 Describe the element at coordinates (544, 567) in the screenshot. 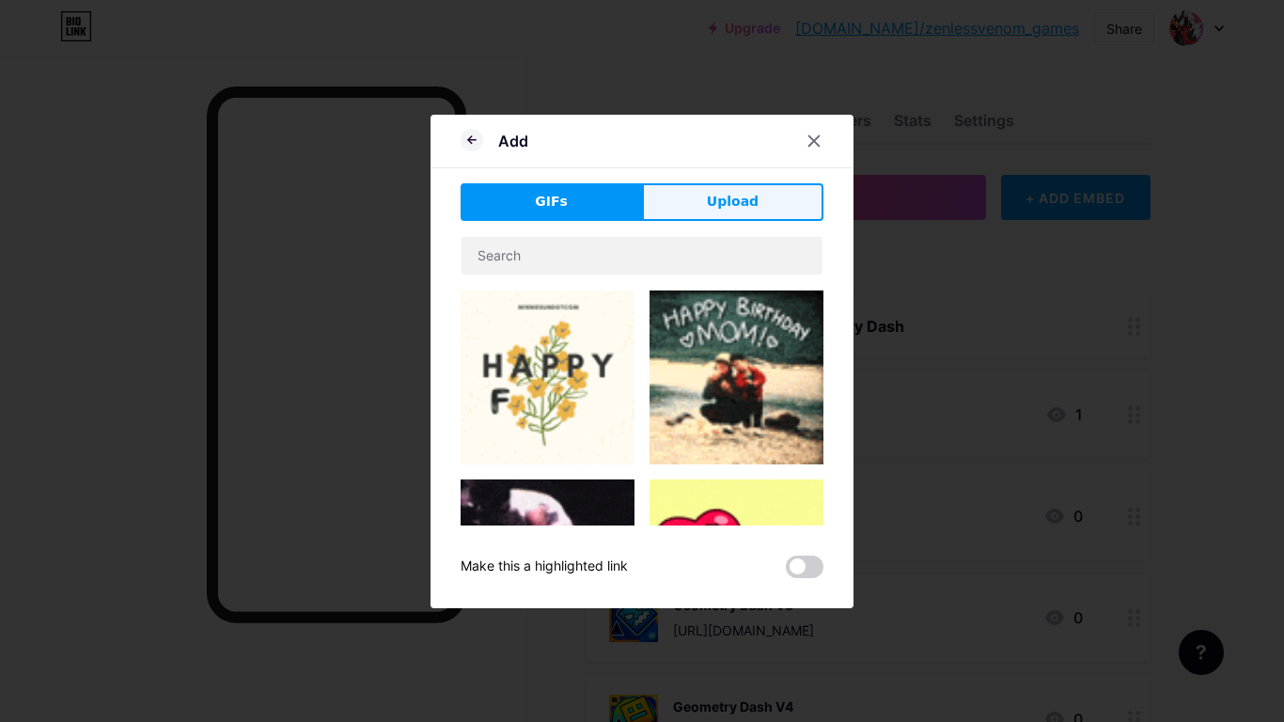

I see `div: Make this a highlighted link` at that location.